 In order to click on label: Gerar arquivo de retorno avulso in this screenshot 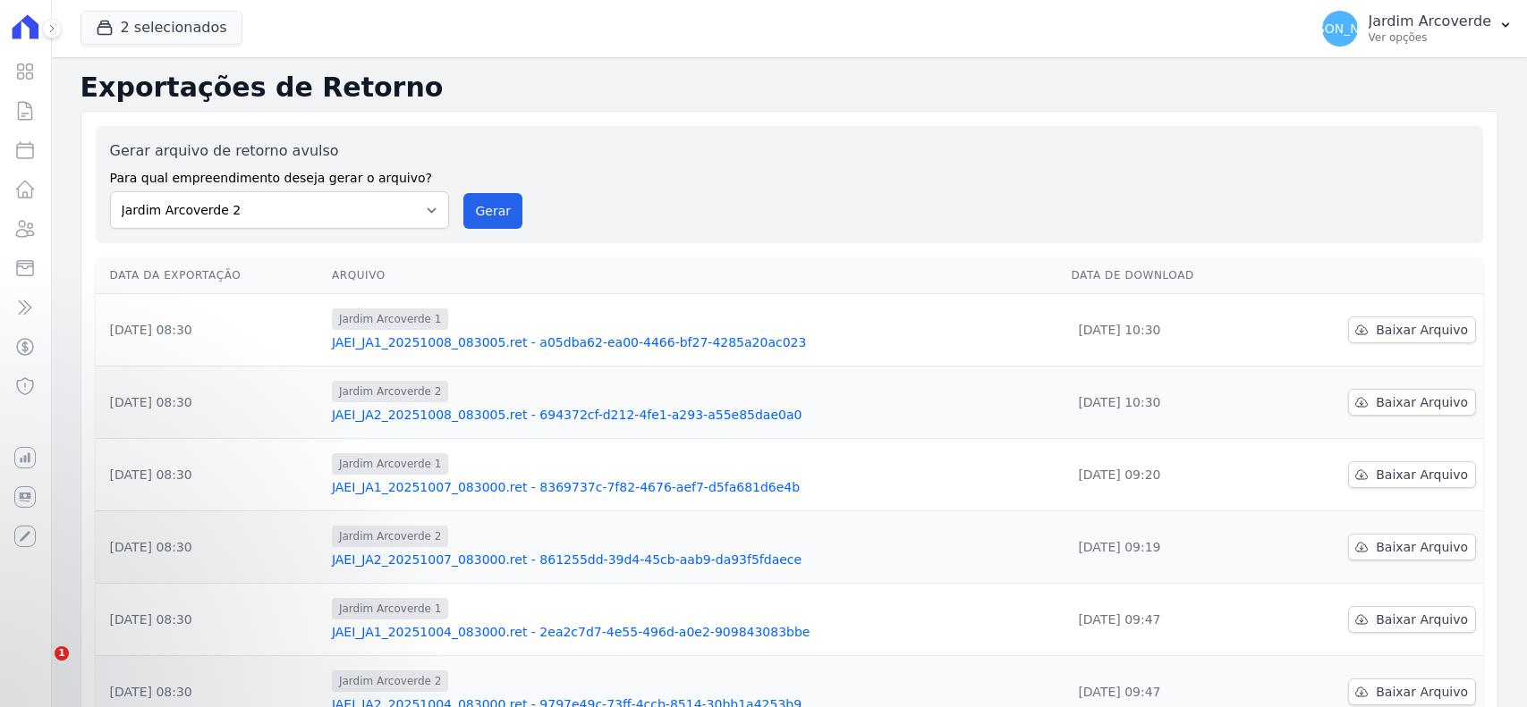, I will do `click(280, 151)`.